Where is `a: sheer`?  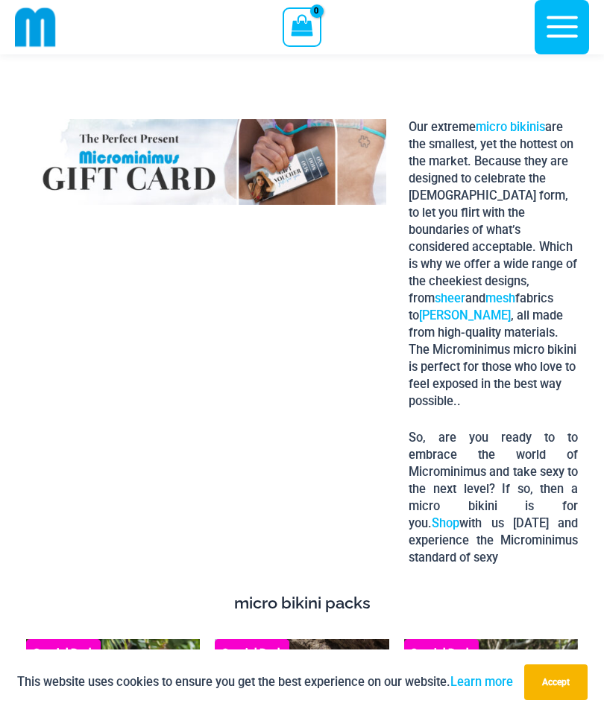
a: sheer is located at coordinates (449, 298).